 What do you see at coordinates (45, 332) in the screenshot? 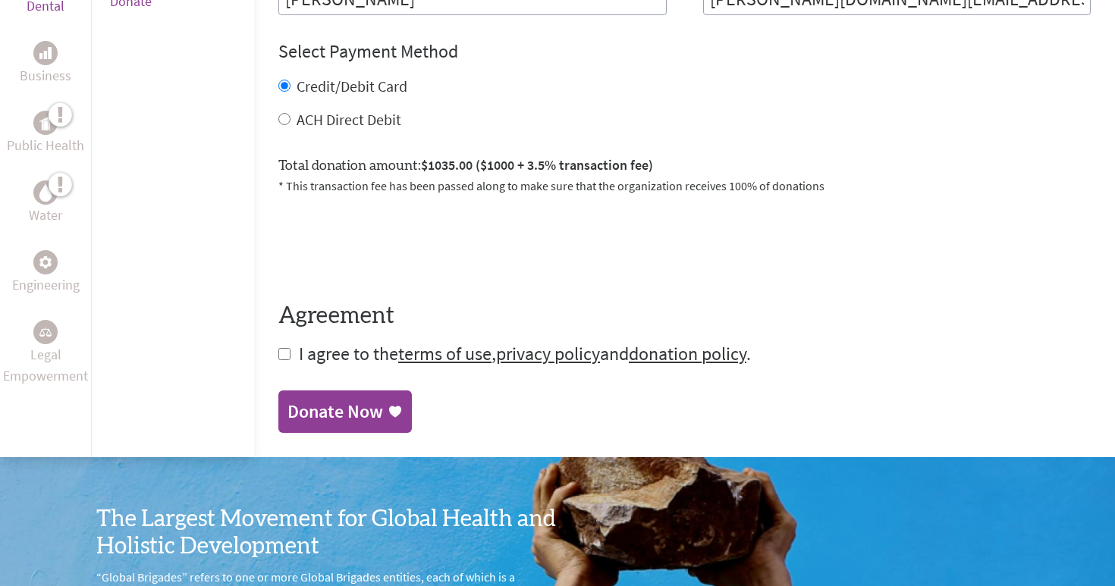
I see `img: Legal Empowerment` at bounding box center [45, 332].